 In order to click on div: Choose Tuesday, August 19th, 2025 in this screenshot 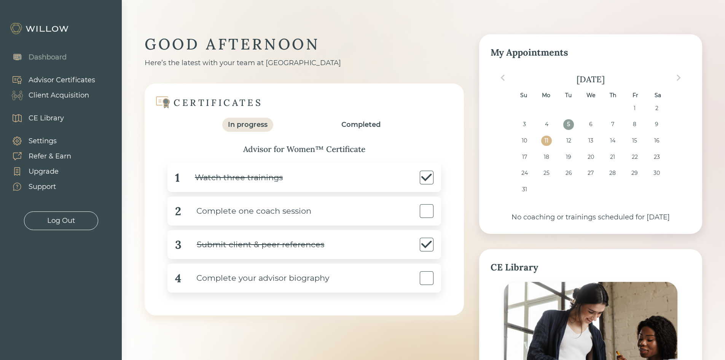, I will do `click(568, 157)`.